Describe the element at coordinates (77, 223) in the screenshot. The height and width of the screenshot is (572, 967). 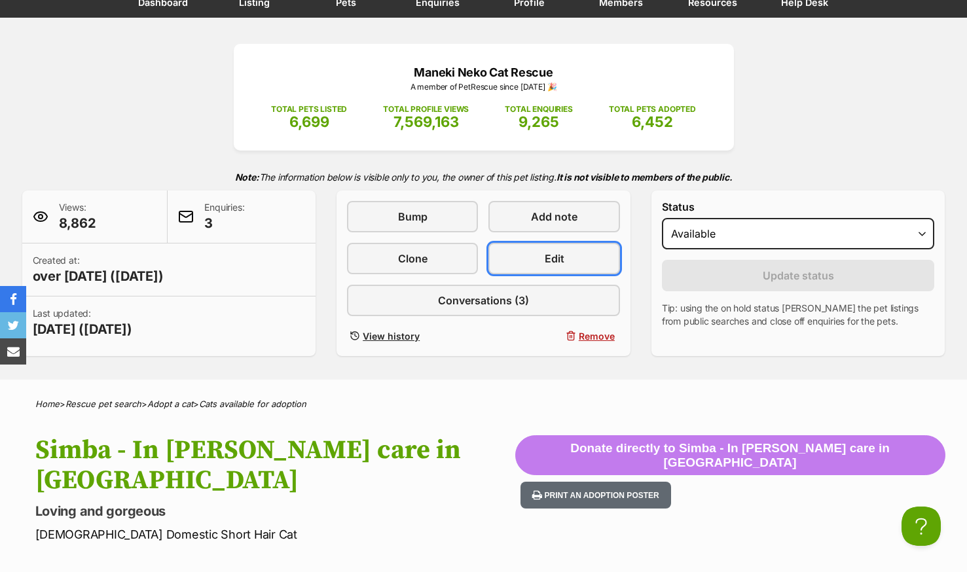
I see `span: 8,862` at that location.